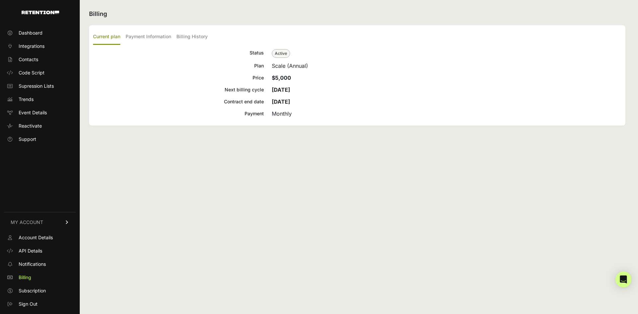 The height and width of the screenshot is (314, 638). Describe the element at coordinates (40, 59) in the screenshot. I see `a: Contacts` at that location.